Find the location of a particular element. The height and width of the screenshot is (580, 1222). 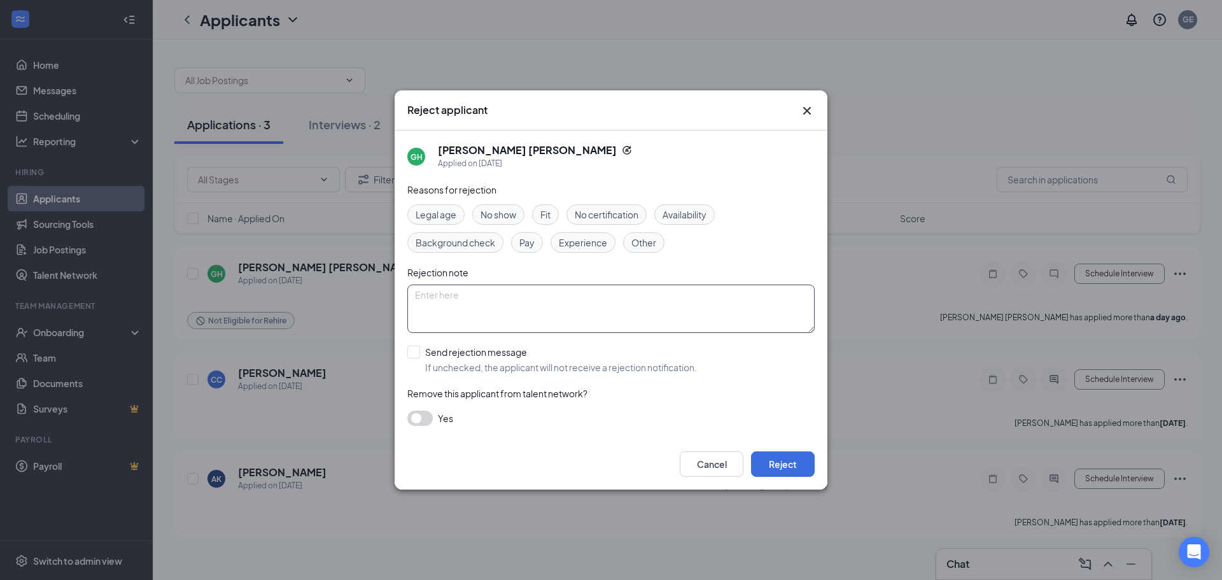

span: Legal age is located at coordinates (436, 215).